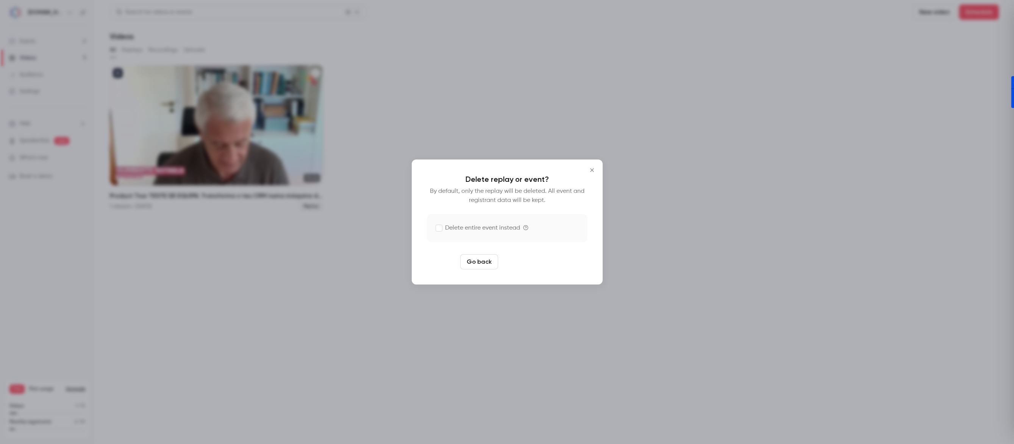 This screenshot has height=444, width=1014. I want to click on p: Delete replay or event?, so click(507, 179).